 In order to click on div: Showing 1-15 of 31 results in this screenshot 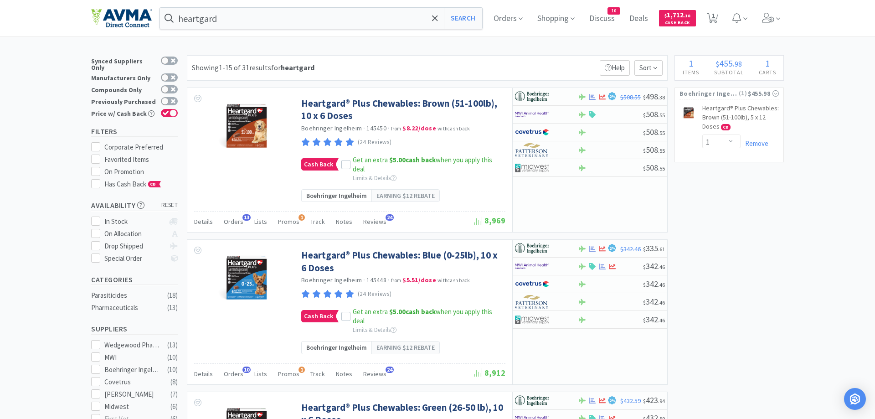, I will do `click(253, 68)`.